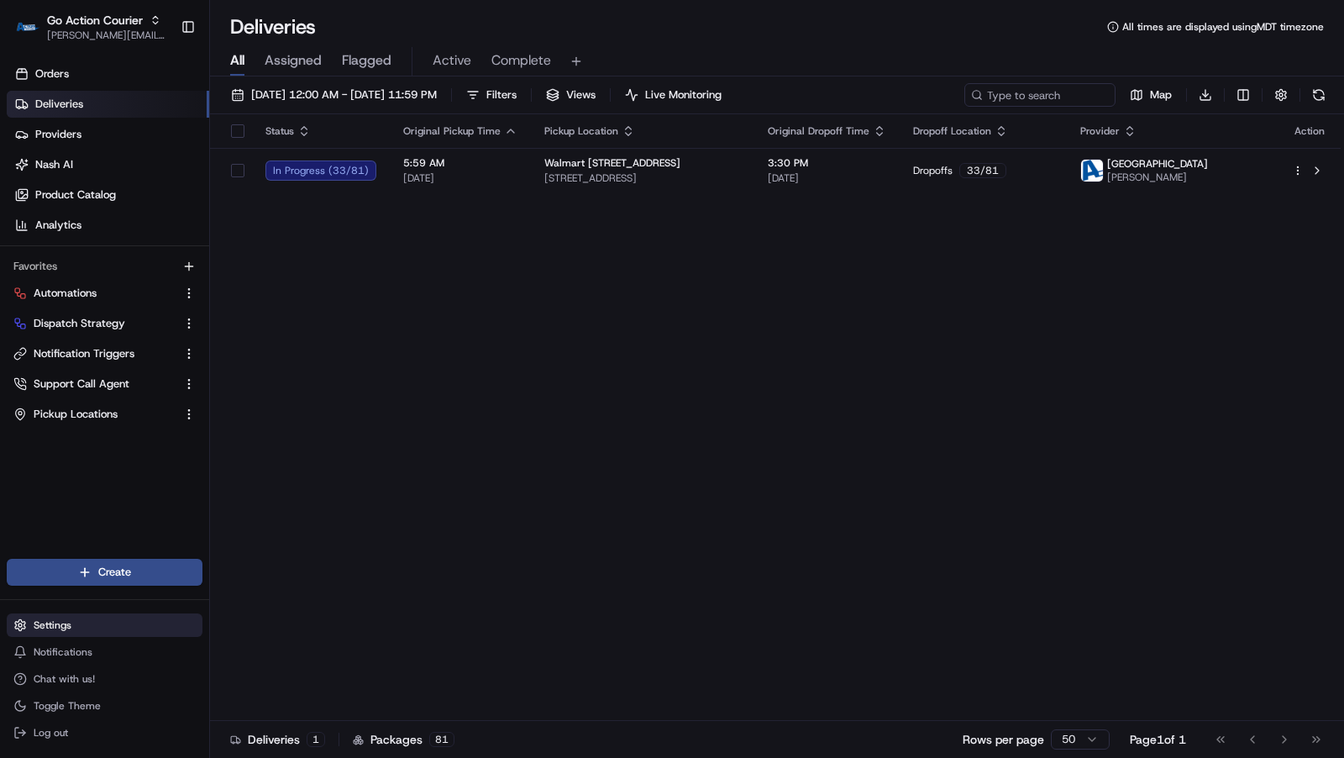 The image size is (1344, 758). I want to click on span: Dispatch Strategy, so click(79, 323).